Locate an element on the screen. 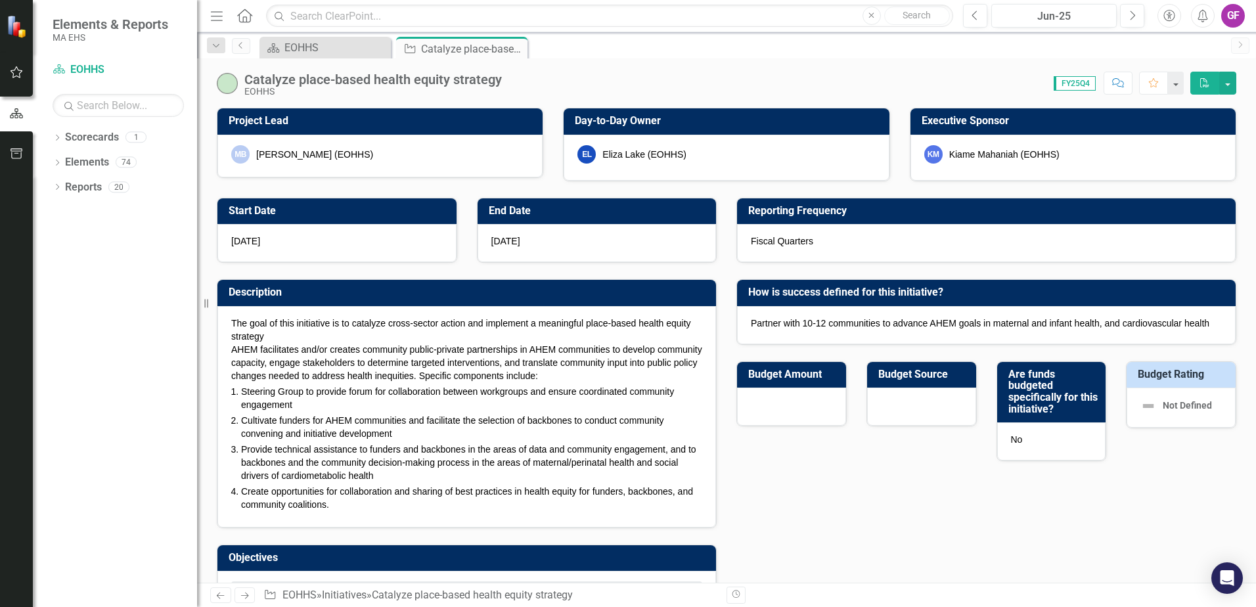 The image size is (1256, 607). span: Cultivate funders for AHEM communities and facilitate the selection of backbones to conduct commu... is located at coordinates (452, 427).